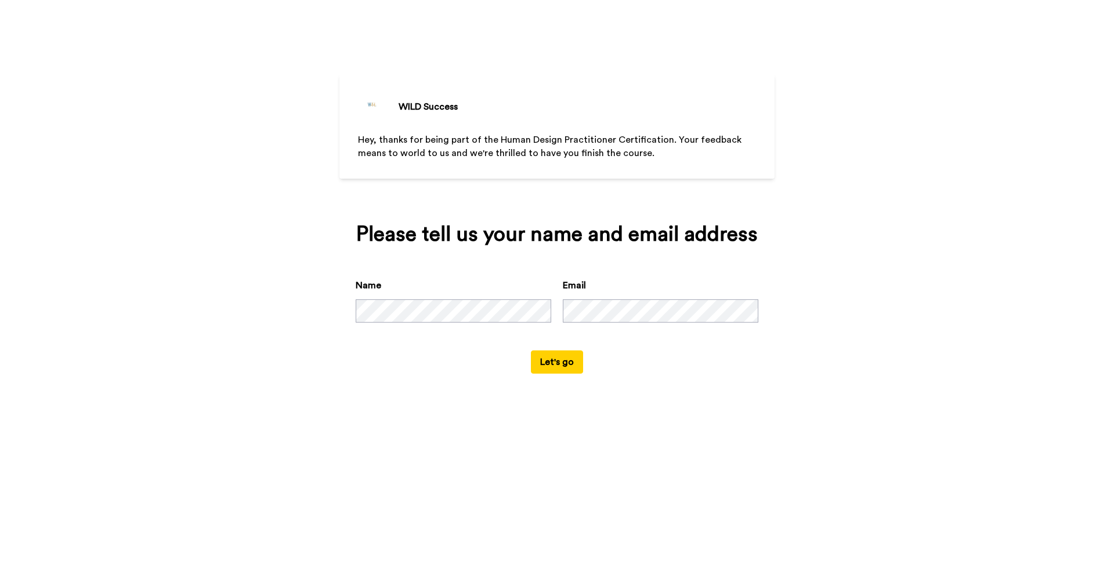 This screenshot has height=561, width=1114. Describe the element at coordinates (557, 362) in the screenshot. I see `button: Let's go` at that location.